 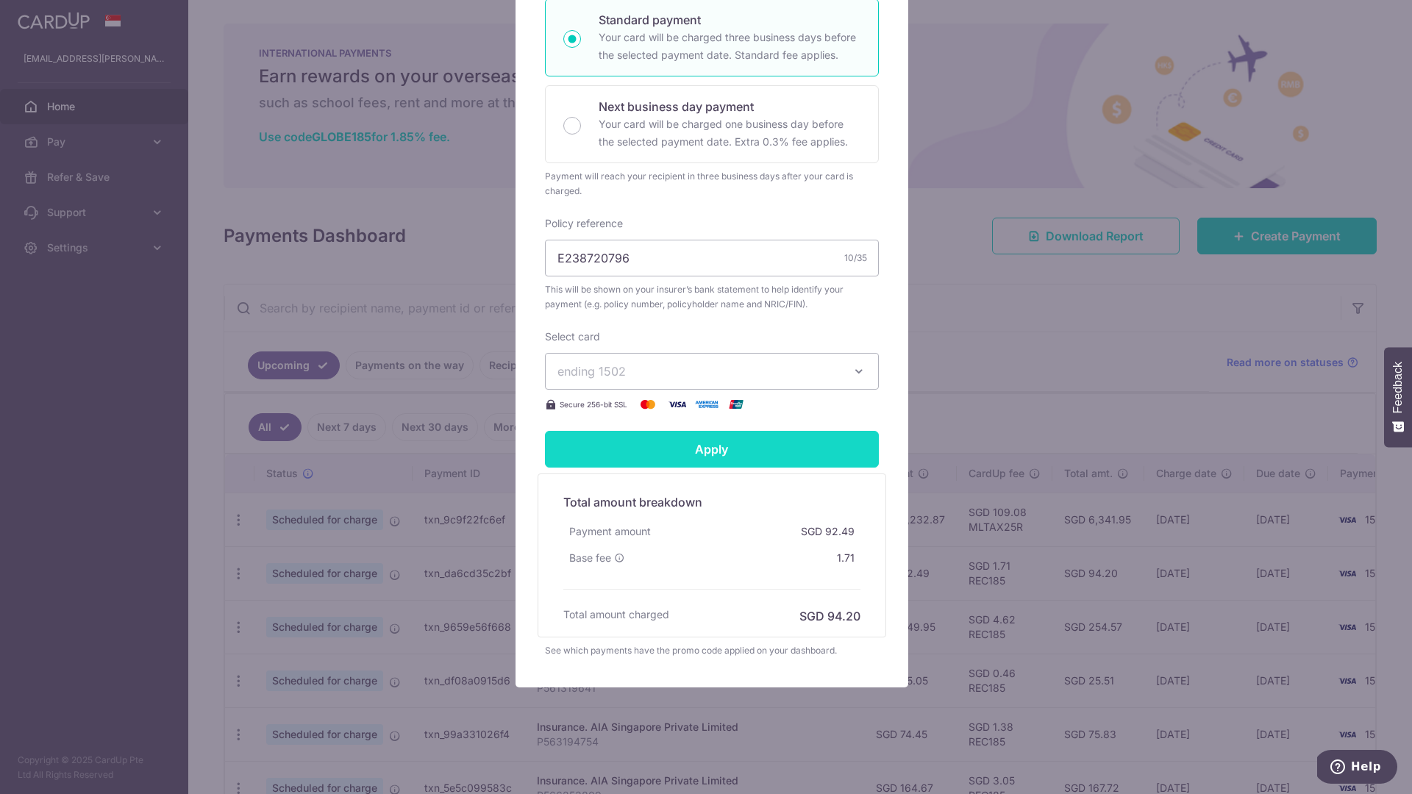 What do you see at coordinates (707, 404) in the screenshot?
I see `img: American Express` at bounding box center [707, 404].